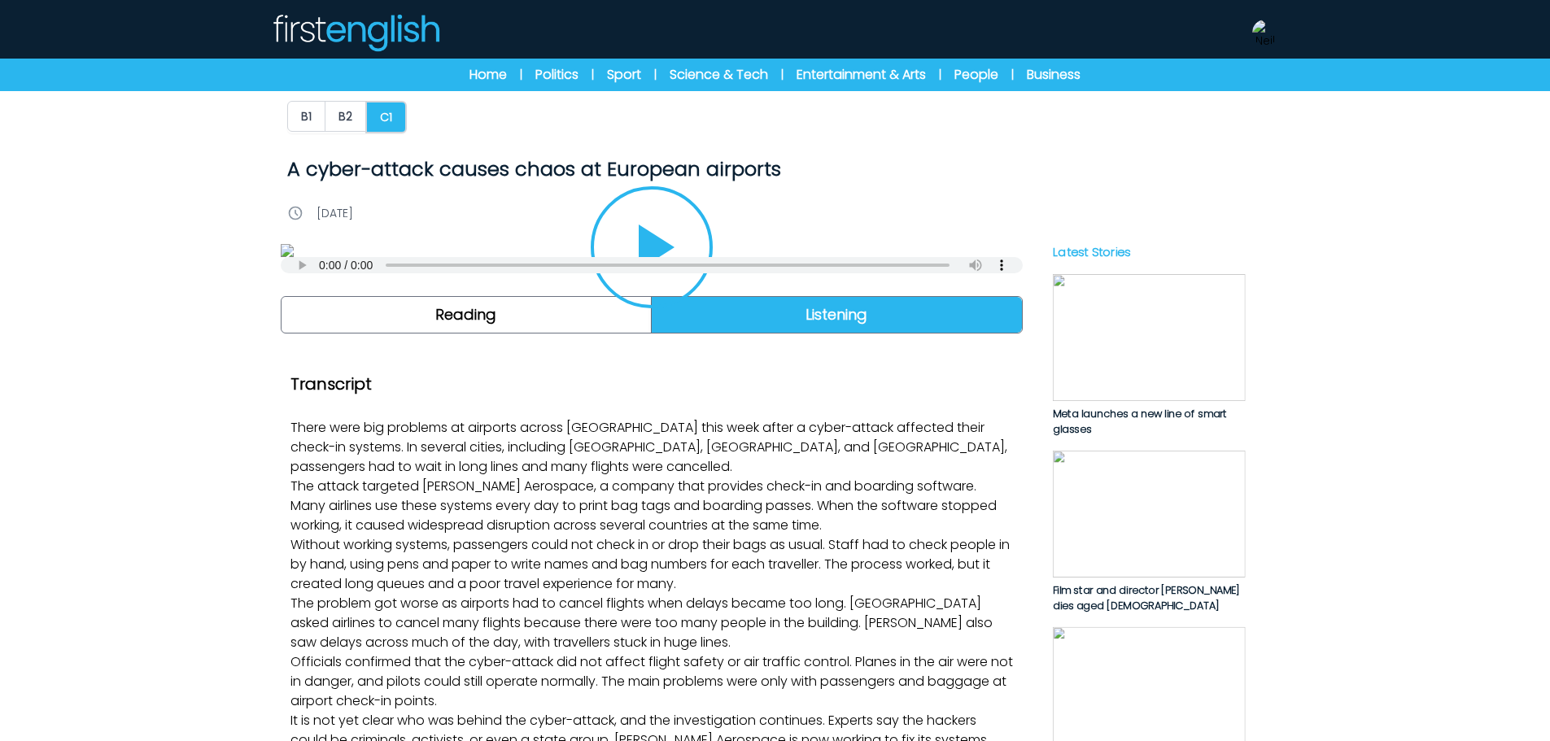  What do you see at coordinates (1266, 33) in the screenshot?
I see `img: Neil Storey` at bounding box center [1266, 33].